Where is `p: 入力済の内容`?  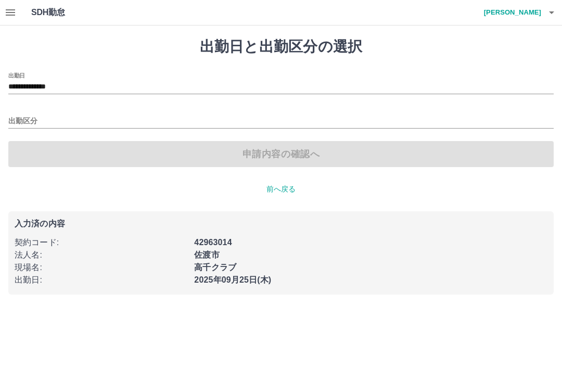 p: 入力済の内容 is located at coordinates (281, 224).